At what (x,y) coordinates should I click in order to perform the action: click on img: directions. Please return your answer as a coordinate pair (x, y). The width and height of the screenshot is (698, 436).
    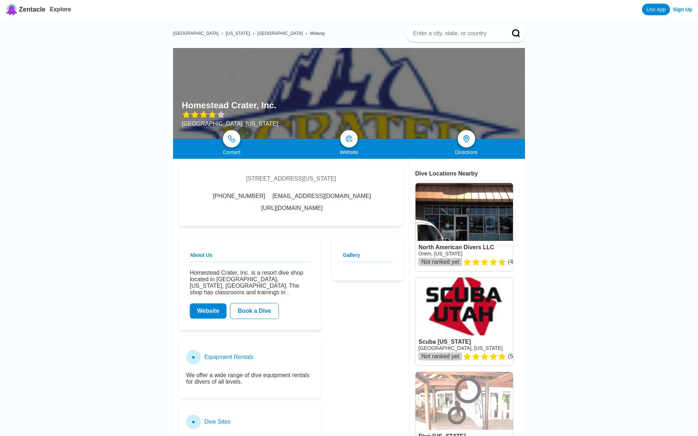
    Looking at the image, I should click on (467, 139).